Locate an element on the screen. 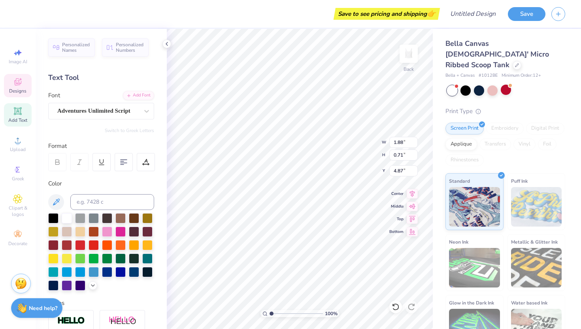 The width and height of the screenshot is (581, 329). button: Switch to Greek Letters is located at coordinates (129, 130).